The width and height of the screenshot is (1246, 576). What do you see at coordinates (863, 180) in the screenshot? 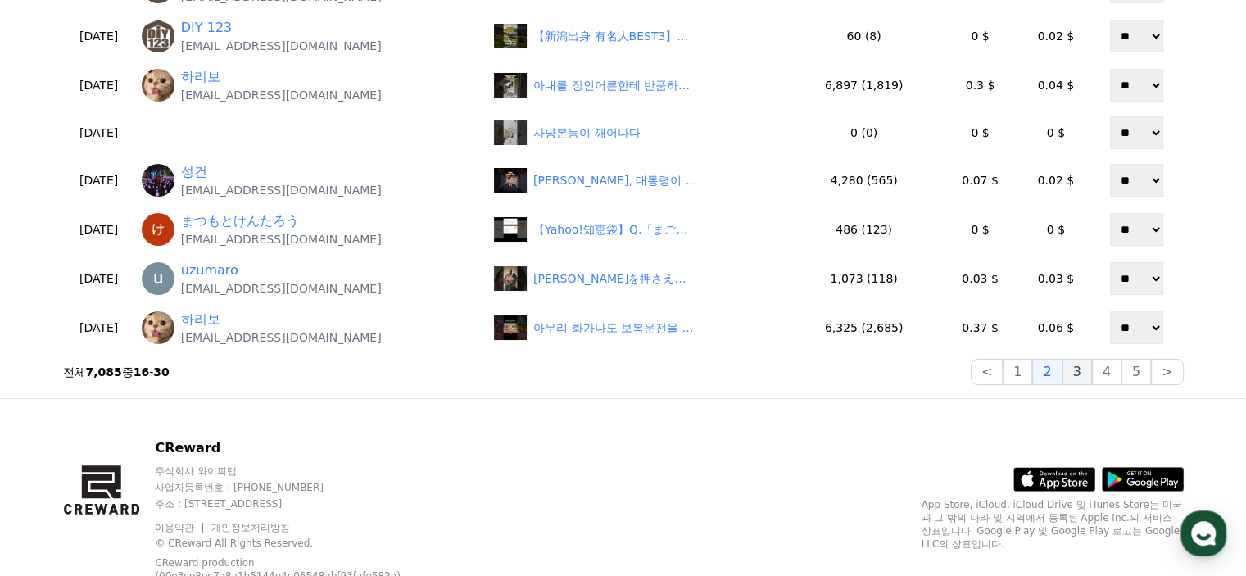
I see `td: 4,280 (565)` at bounding box center [863, 180].